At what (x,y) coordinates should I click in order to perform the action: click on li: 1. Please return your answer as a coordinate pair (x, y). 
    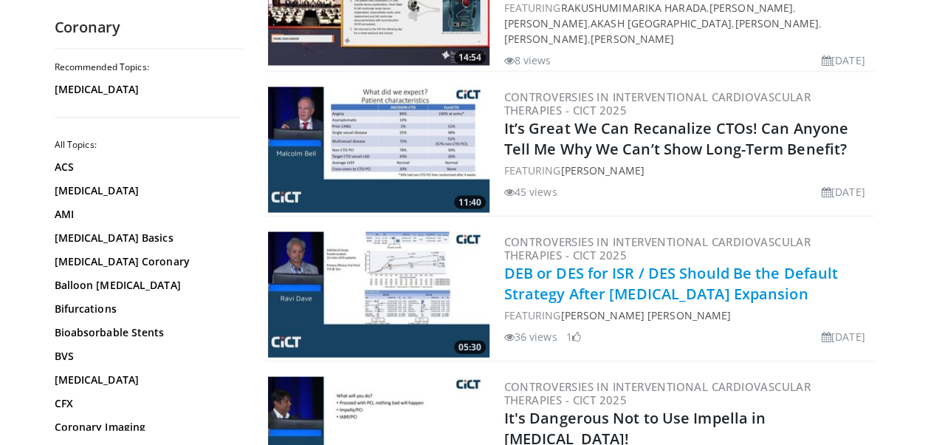
    Looking at the image, I should click on (574, 335).